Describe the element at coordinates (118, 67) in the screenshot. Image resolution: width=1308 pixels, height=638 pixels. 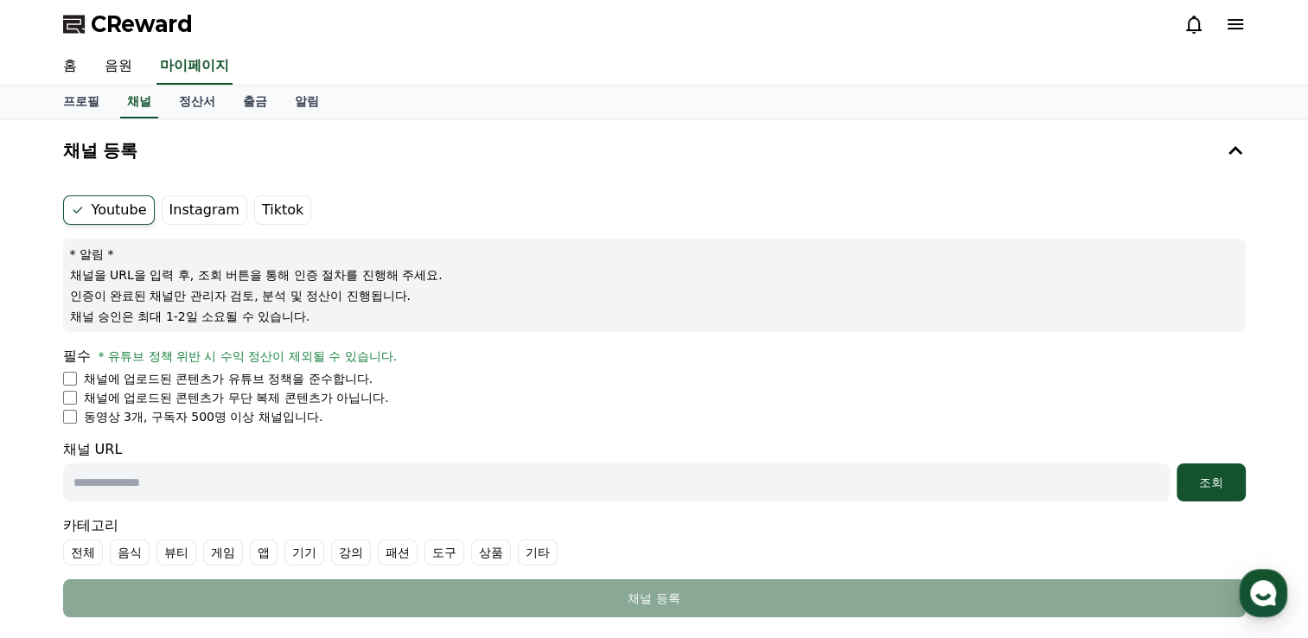
I see `a: 음원` at that location.